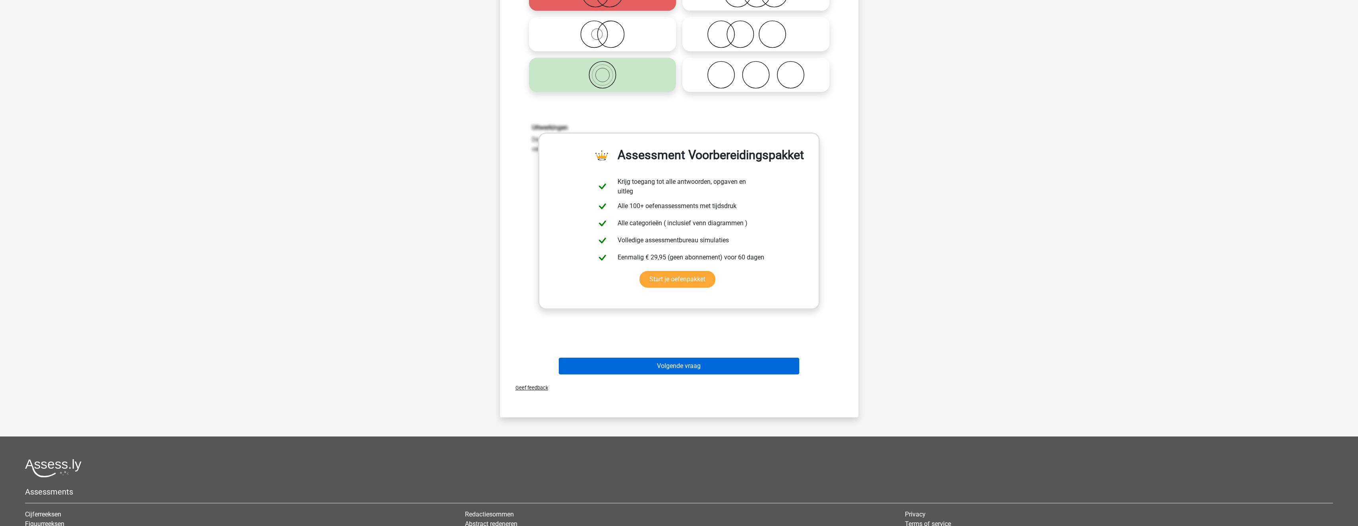 The image size is (1358, 526). I want to click on a: Cijferreeksen, so click(43, 514).